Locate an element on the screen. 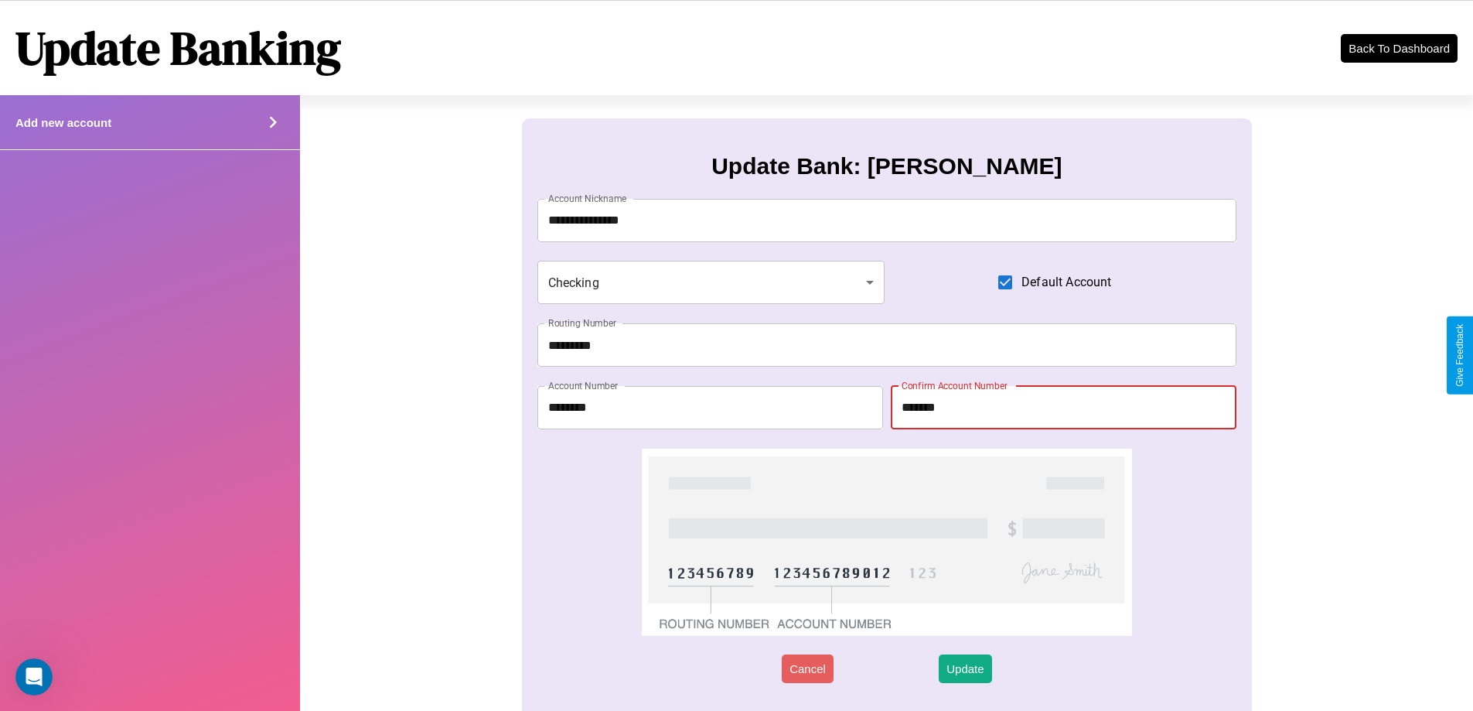 This screenshot has width=1473, height=711. div: Give Feedback is located at coordinates (1460, 355).